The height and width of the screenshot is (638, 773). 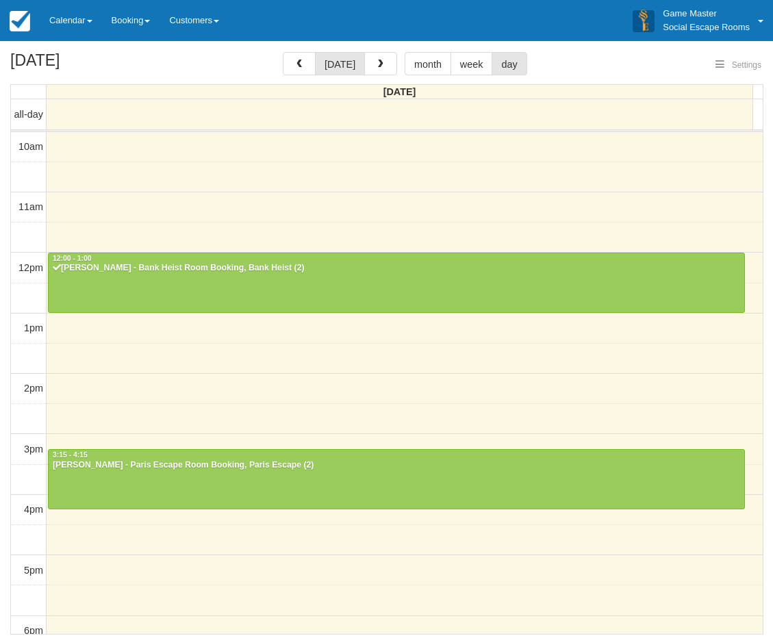 What do you see at coordinates (472, 64) in the screenshot?
I see `button: week` at bounding box center [472, 64].